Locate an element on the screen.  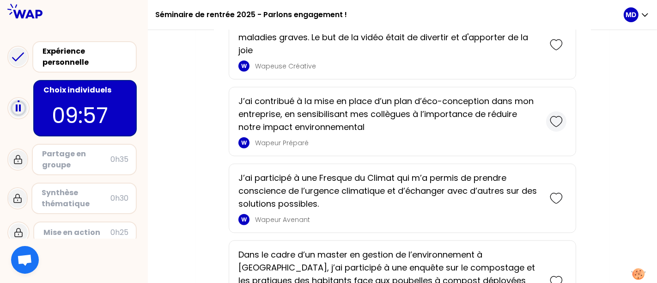
p: Wapeur Préparé is located at coordinates (398, 143).